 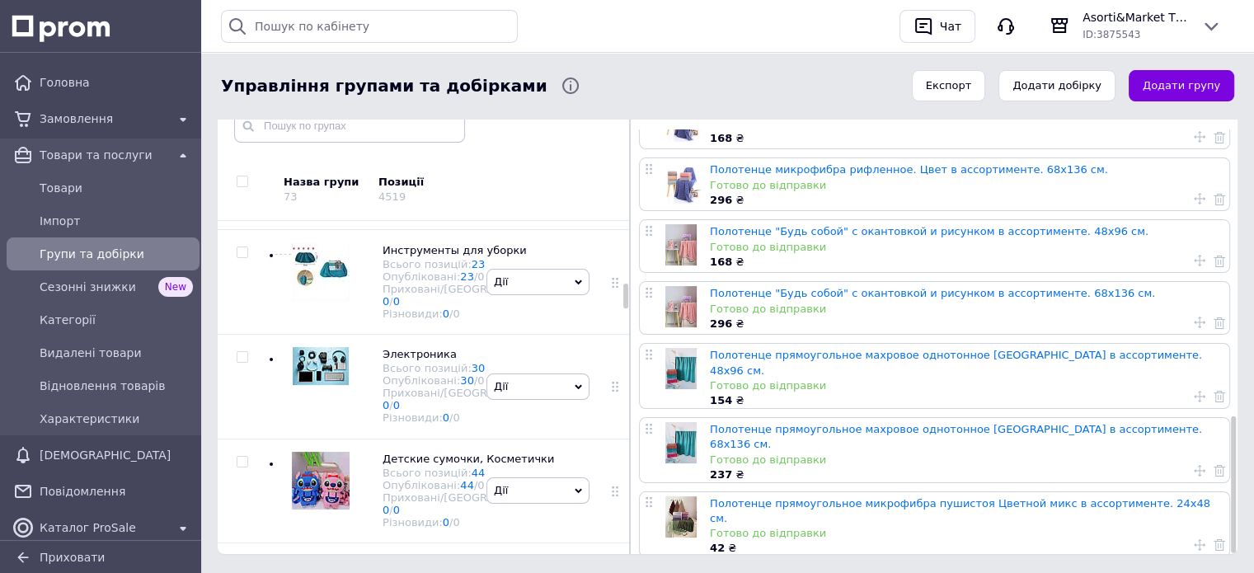 What do you see at coordinates (721, 400) in the screenshot?
I see `b: 154` at bounding box center [721, 400].